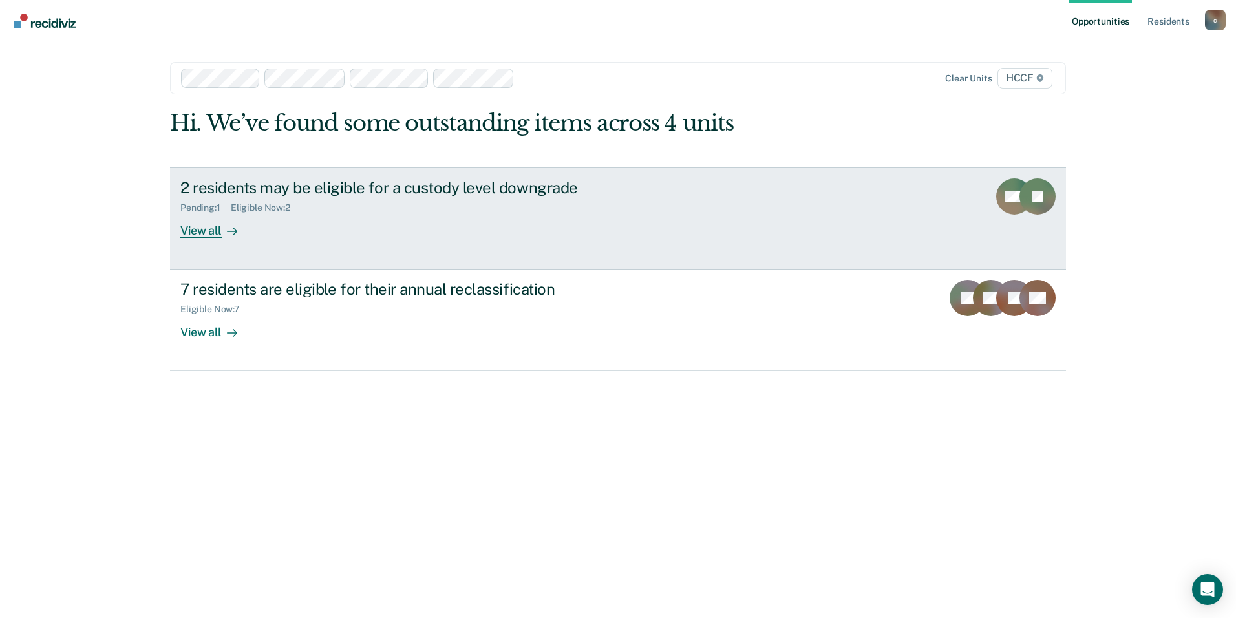  I want to click on button: Profile dropdown button, so click(1216, 20).